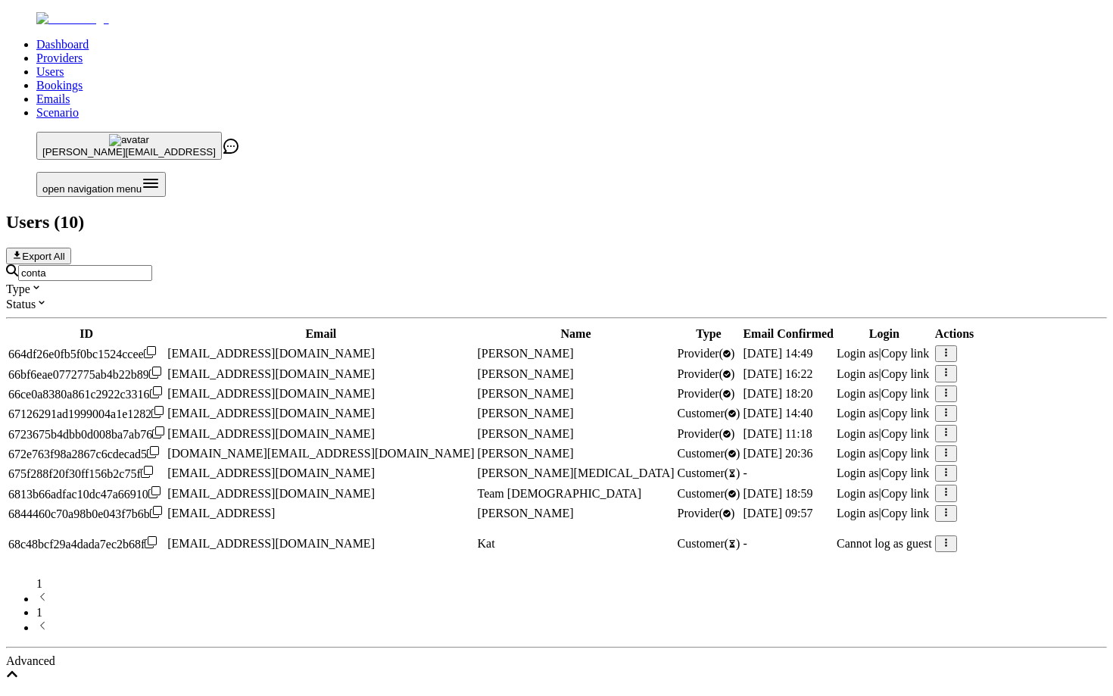  I want to click on th: Email, so click(320, 334).